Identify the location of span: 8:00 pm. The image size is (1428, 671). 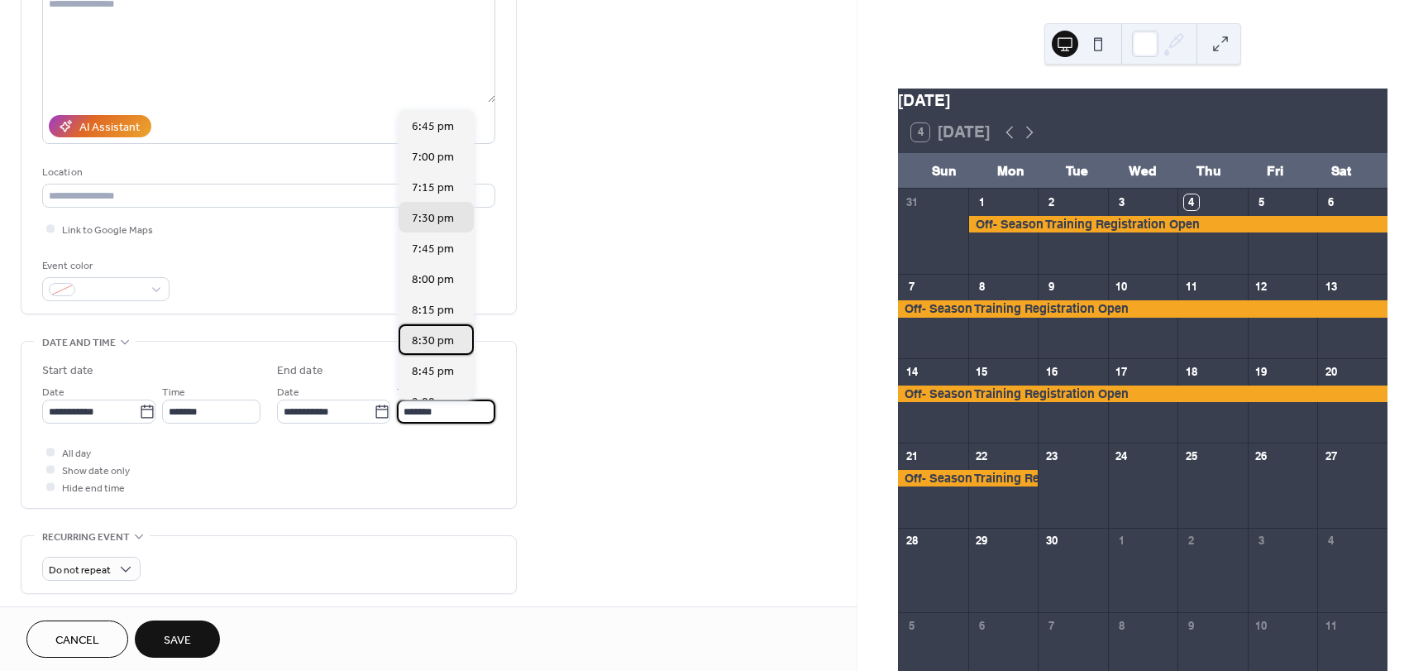
(433, 280).